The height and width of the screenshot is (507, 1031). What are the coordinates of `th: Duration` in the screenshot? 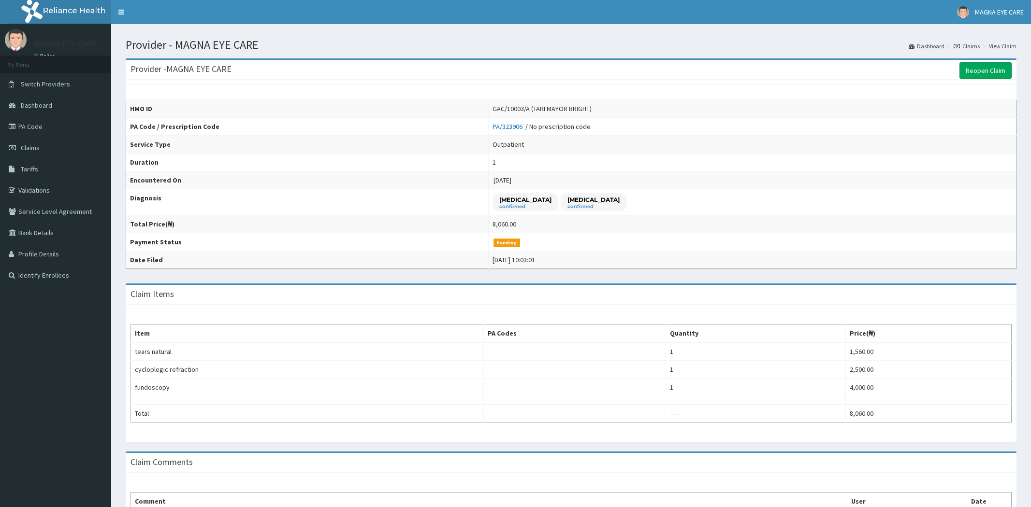 It's located at (307, 162).